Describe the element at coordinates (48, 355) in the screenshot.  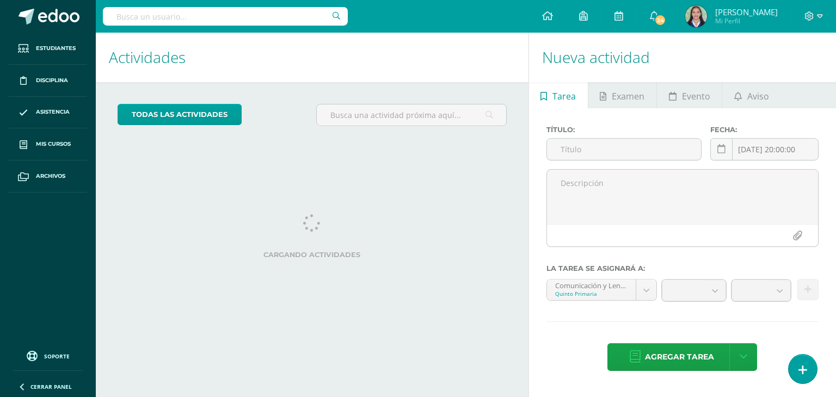
I see `a: Soporte` at that location.